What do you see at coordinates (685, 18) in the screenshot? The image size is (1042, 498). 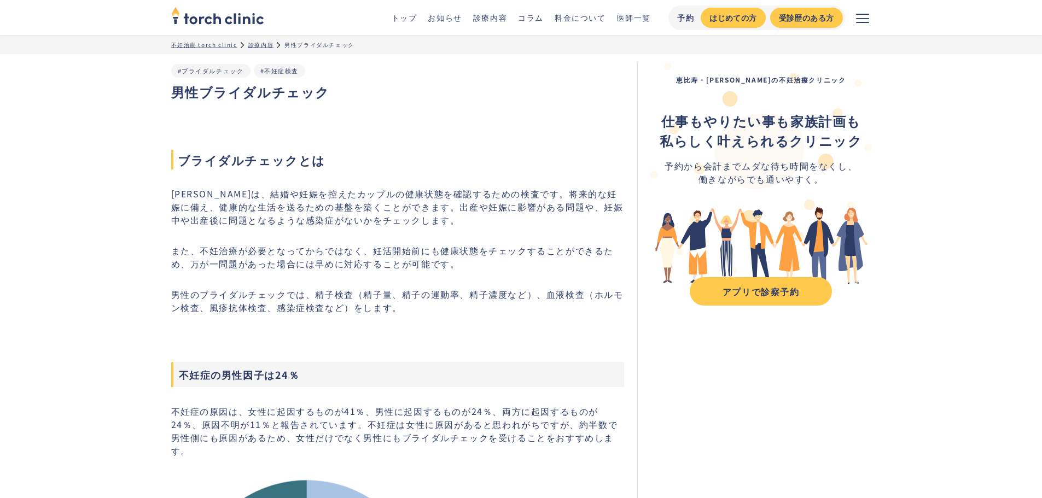 I see `div: 予約` at bounding box center [685, 18].